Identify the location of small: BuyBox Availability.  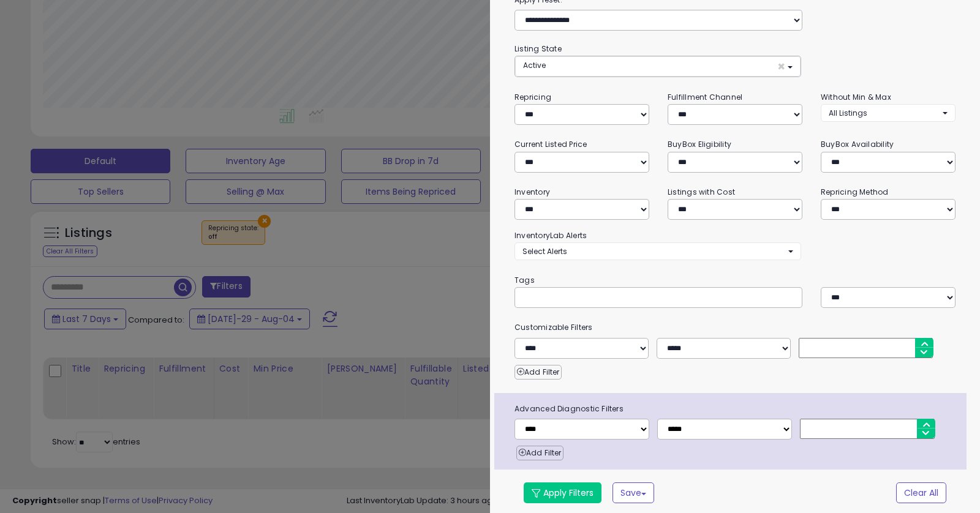
(857, 144).